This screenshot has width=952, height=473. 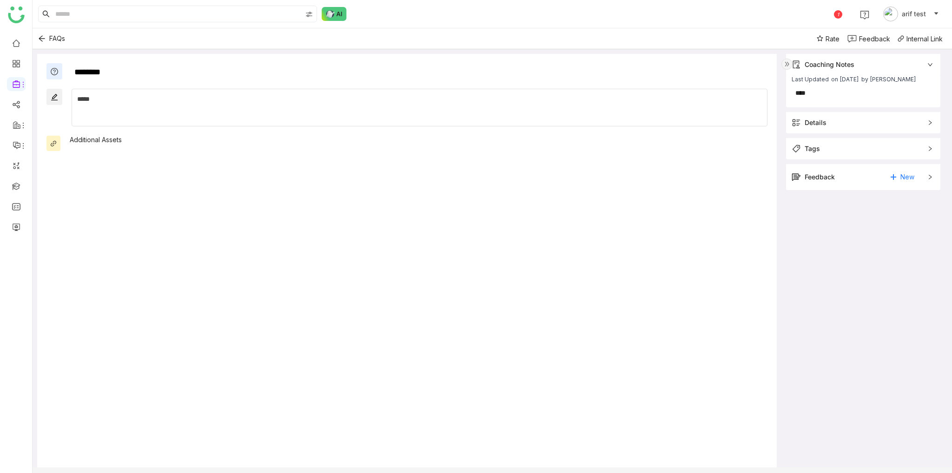 What do you see at coordinates (334, 14) in the screenshot?
I see `img: ask-buddy-normal.svg` at bounding box center [334, 14].